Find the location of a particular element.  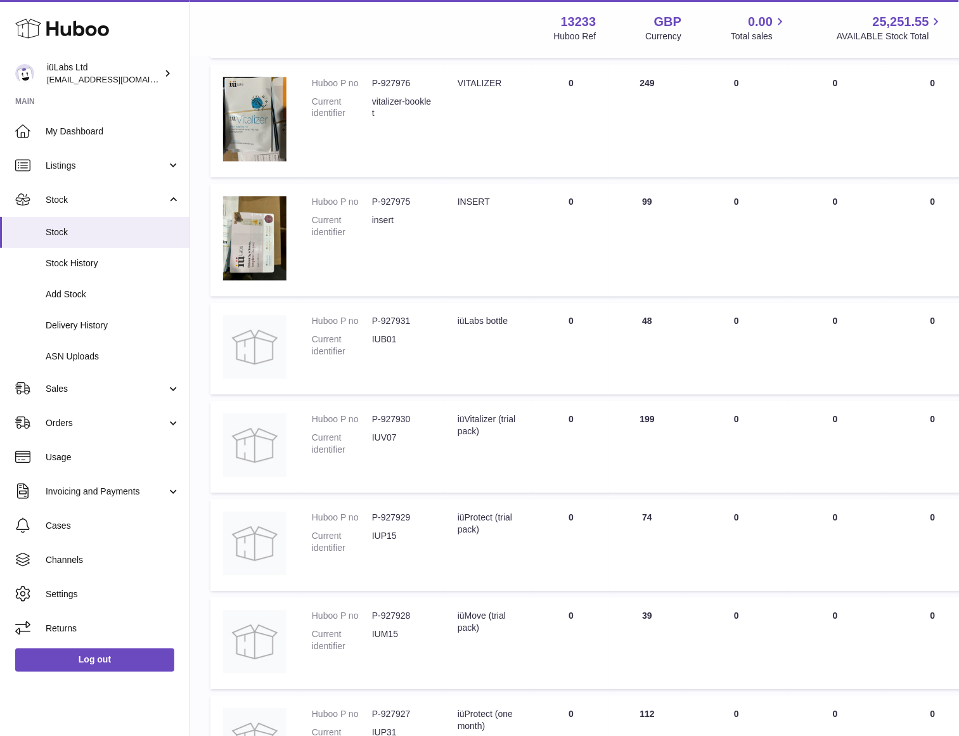

dd: P-927930 is located at coordinates (402, 420).